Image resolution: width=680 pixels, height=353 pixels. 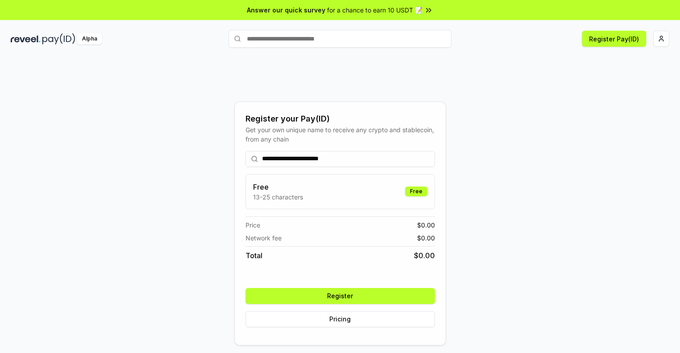 What do you see at coordinates (90, 39) in the screenshot?
I see `div: Alpha` at bounding box center [90, 39].